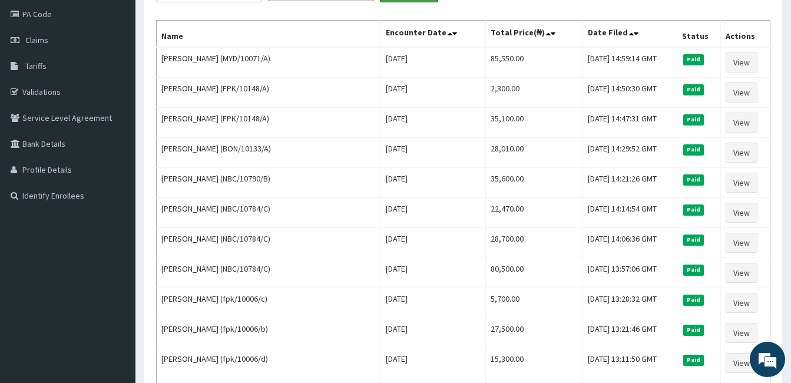 The image size is (791, 383). I want to click on td: 22,470.00, so click(534, 213).